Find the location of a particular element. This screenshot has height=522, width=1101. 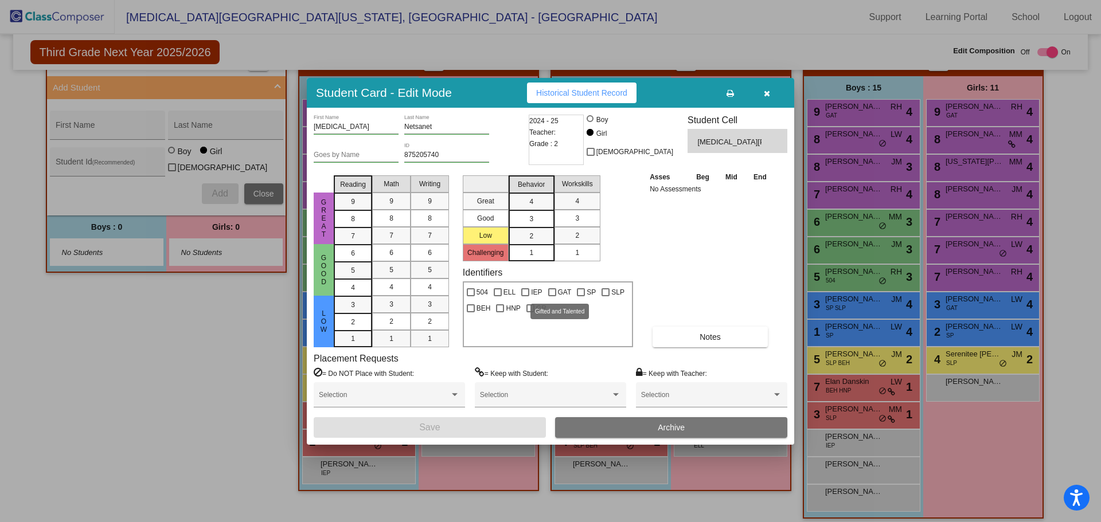

div: Boy is located at coordinates (602, 120).